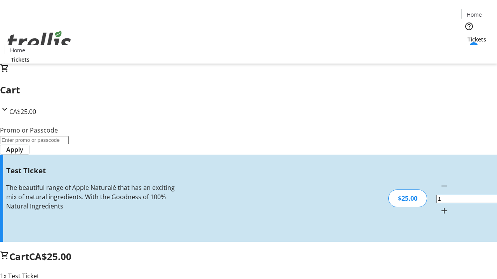 The height and width of the screenshot is (279, 497). What do you see at coordinates (444, 211) in the screenshot?
I see `button: Increment by one` at bounding box center [444, 211].